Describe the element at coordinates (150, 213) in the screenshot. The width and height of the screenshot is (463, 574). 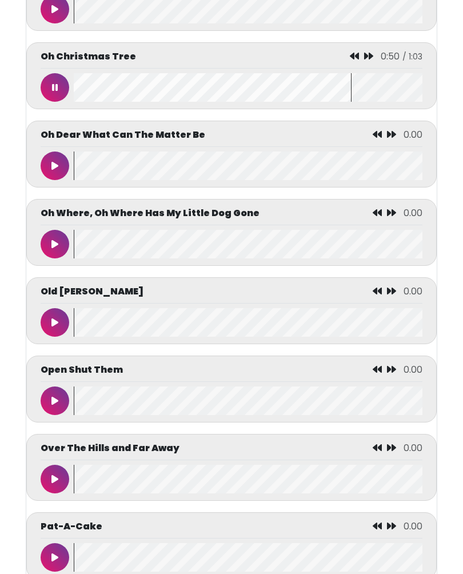
I see `p: Oh Where, Oh Where Has My Little Dog Gone` at that location.